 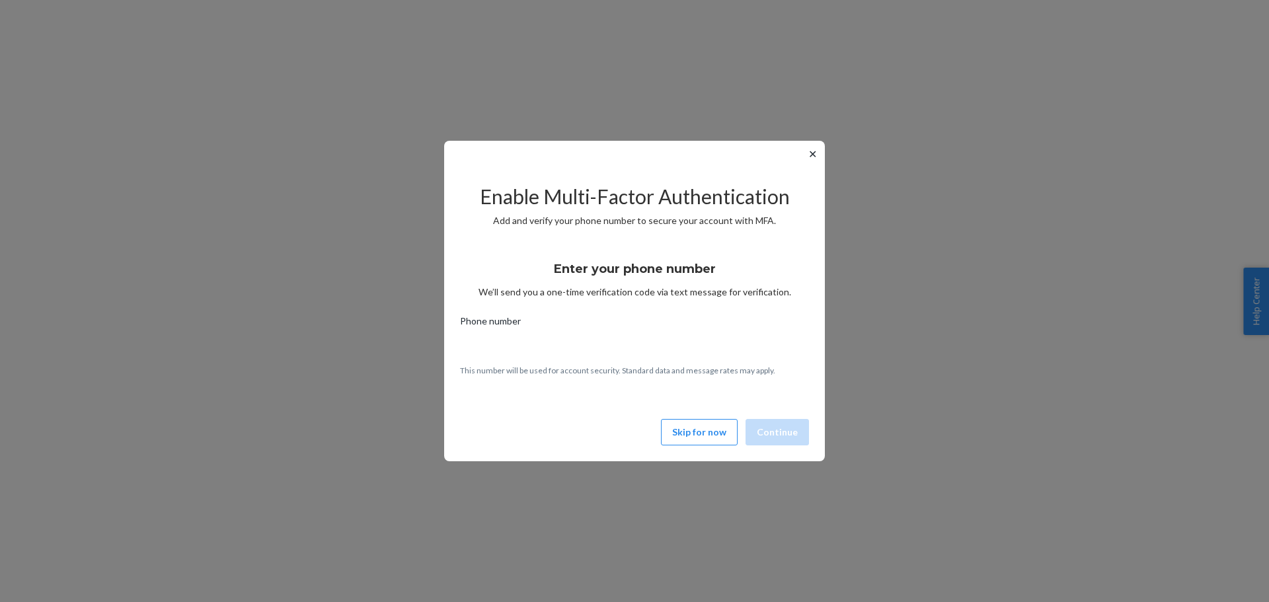 What do you see at coordinates (635, 221) in the screenshot?
I see `p: Add and verify your phone number to secure your account with MFA.` at bounding box center [635, 221].